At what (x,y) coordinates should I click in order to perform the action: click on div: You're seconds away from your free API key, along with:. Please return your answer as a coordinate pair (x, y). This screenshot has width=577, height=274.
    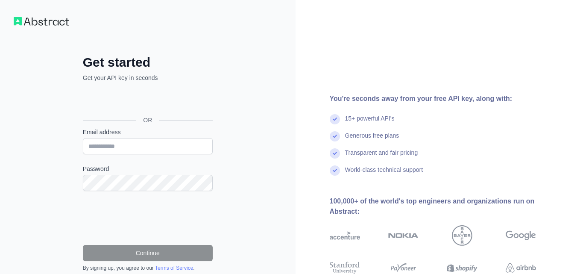
    Looking at the image, I should click on (447, 99).